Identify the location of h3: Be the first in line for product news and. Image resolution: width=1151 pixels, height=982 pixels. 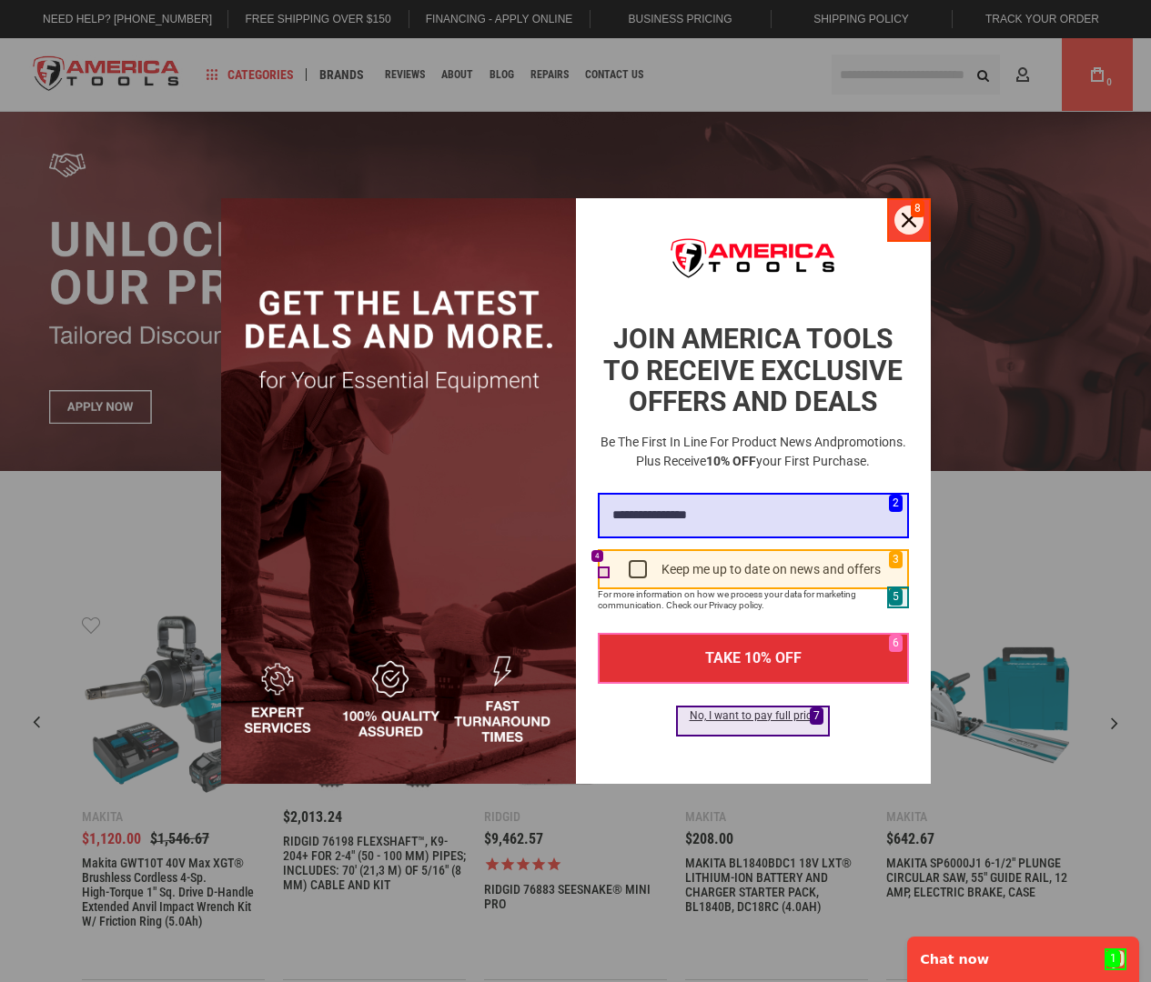
(753, 452).